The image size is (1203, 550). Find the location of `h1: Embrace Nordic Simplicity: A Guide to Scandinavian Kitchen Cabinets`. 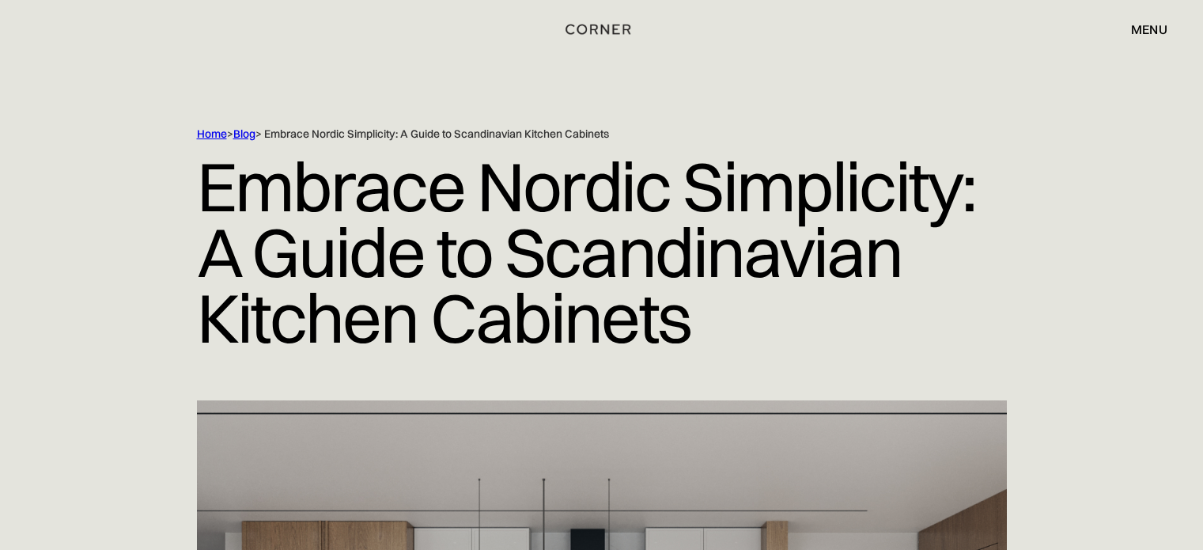

h1: Embrace Nordic Simplicity: A Guide to Scandinavian Kitchen Cabinets is located at coordinates (602, 252).